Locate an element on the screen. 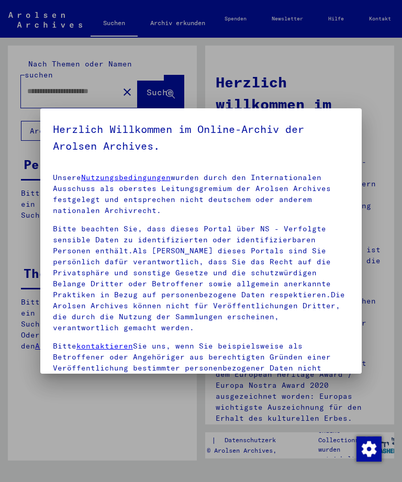 The width and height of the screenshot is (402, 482). p: Unsere wurden durch den Internationalen Ausschuss als oberstes Leitungsgremium der Arolsen Archiv... is located at coordinates (201, 194).